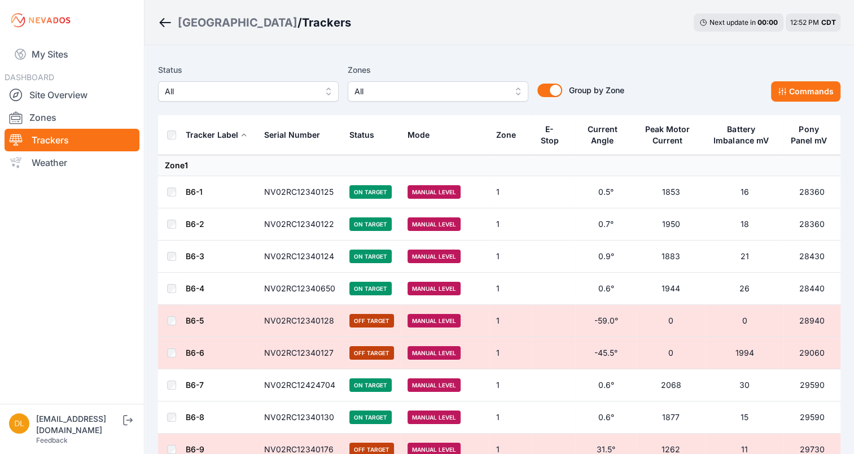  Describe the element at coordinates (195, 449) in the screenshot. I see `a: B6-9` at that location.